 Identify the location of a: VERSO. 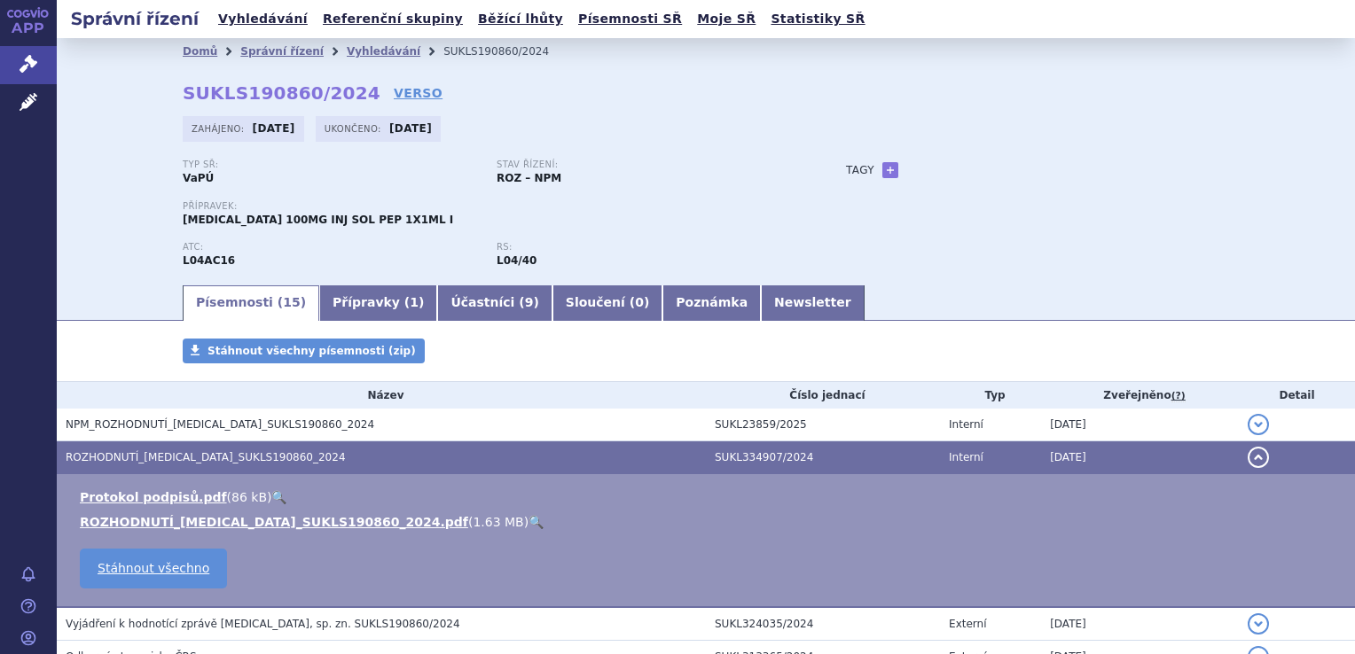
(418, 93).